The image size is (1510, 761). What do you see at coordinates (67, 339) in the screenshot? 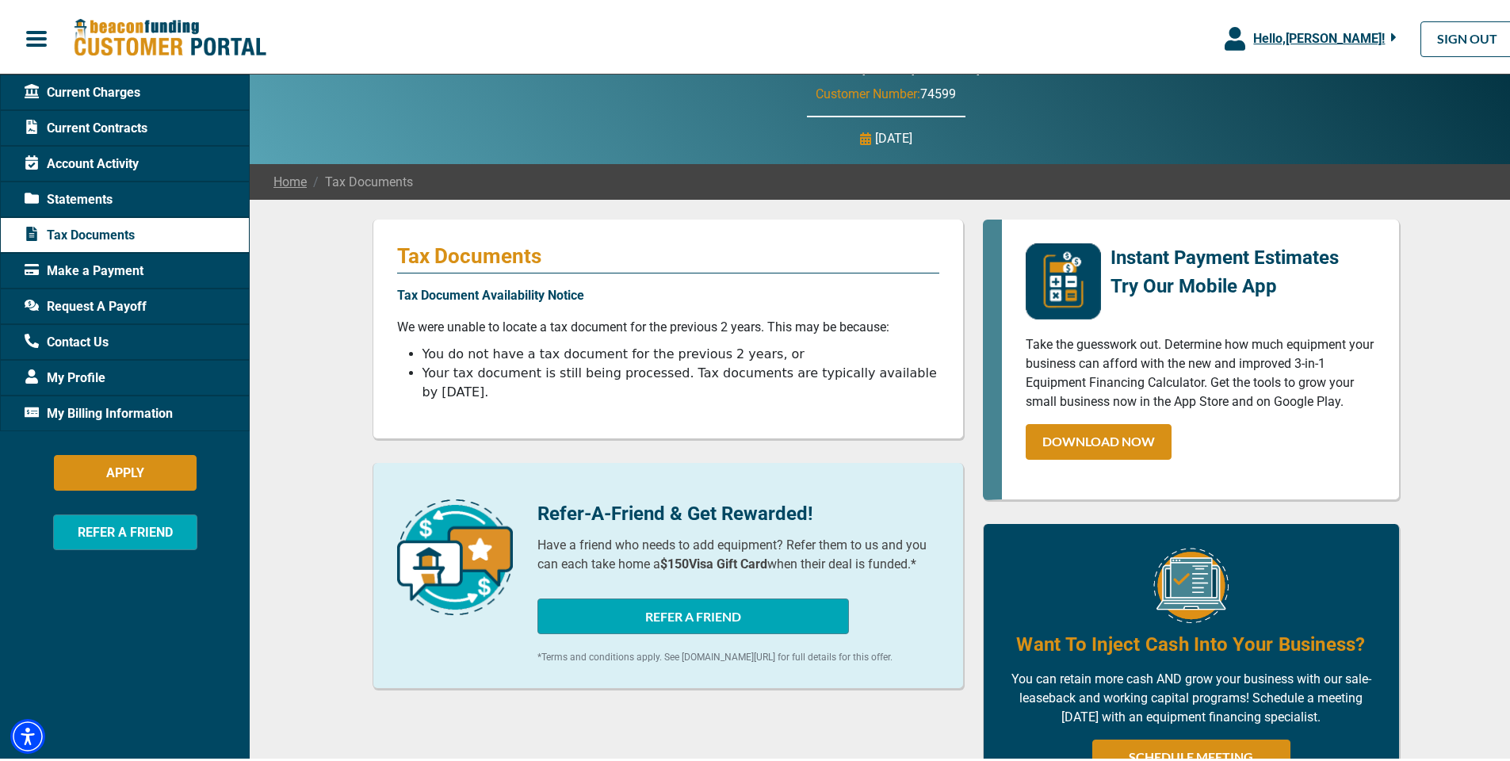
I see `span: Contact Us` at bounding box center [67, 339].